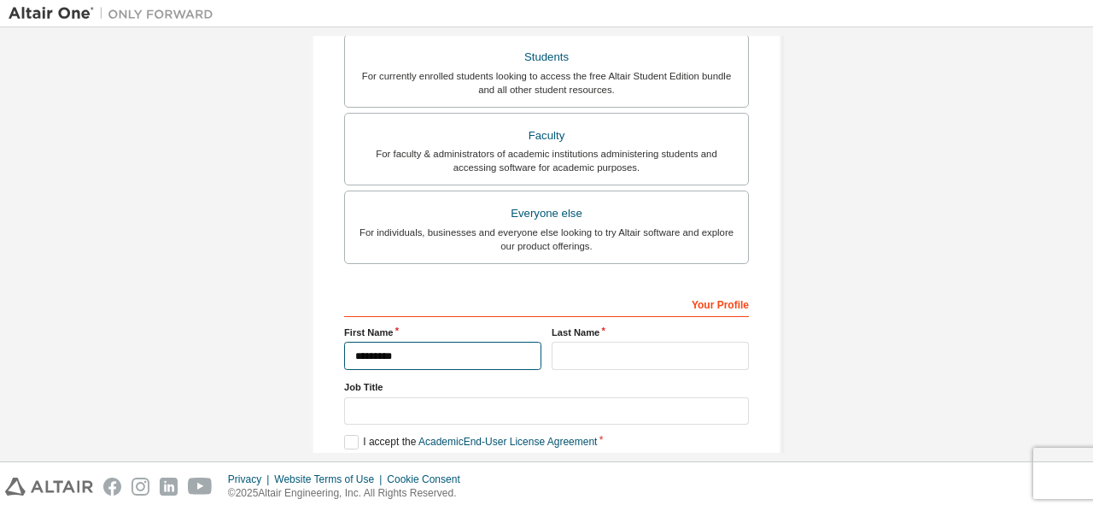 The height and width of the screenshot is (511, 1093). What do you see at coordinates (650, 332) in the screenshot?
I see `label: Last Name` at bounding box center [650, 332].